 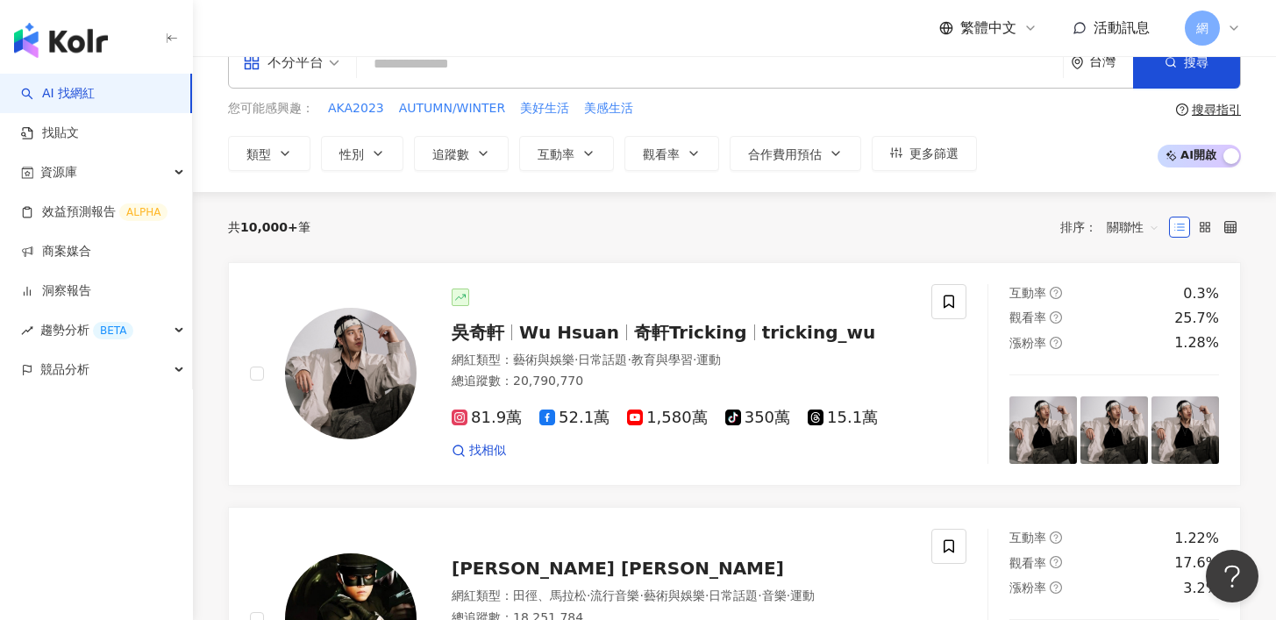 I want to click on div: 總追蹤數 ： 20,790,770, so click(x=681, y=382).